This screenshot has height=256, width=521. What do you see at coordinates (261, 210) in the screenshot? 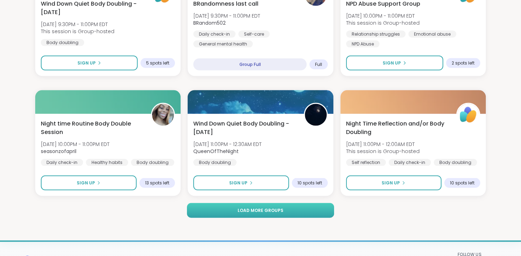
I see `button: Load more groups` at bounding box center [261, 210].